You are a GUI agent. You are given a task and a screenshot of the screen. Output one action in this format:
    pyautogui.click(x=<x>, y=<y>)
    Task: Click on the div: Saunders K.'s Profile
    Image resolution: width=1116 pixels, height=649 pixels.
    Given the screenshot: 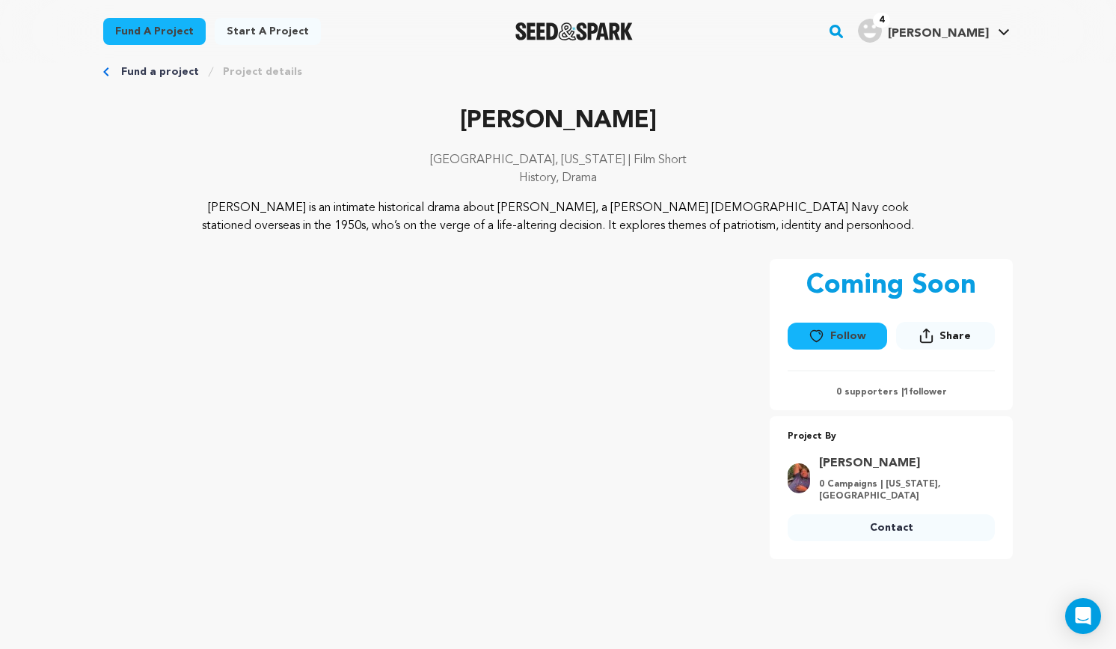 What is the action you would take?
    pyautogui.click(x=923, y=31)
    